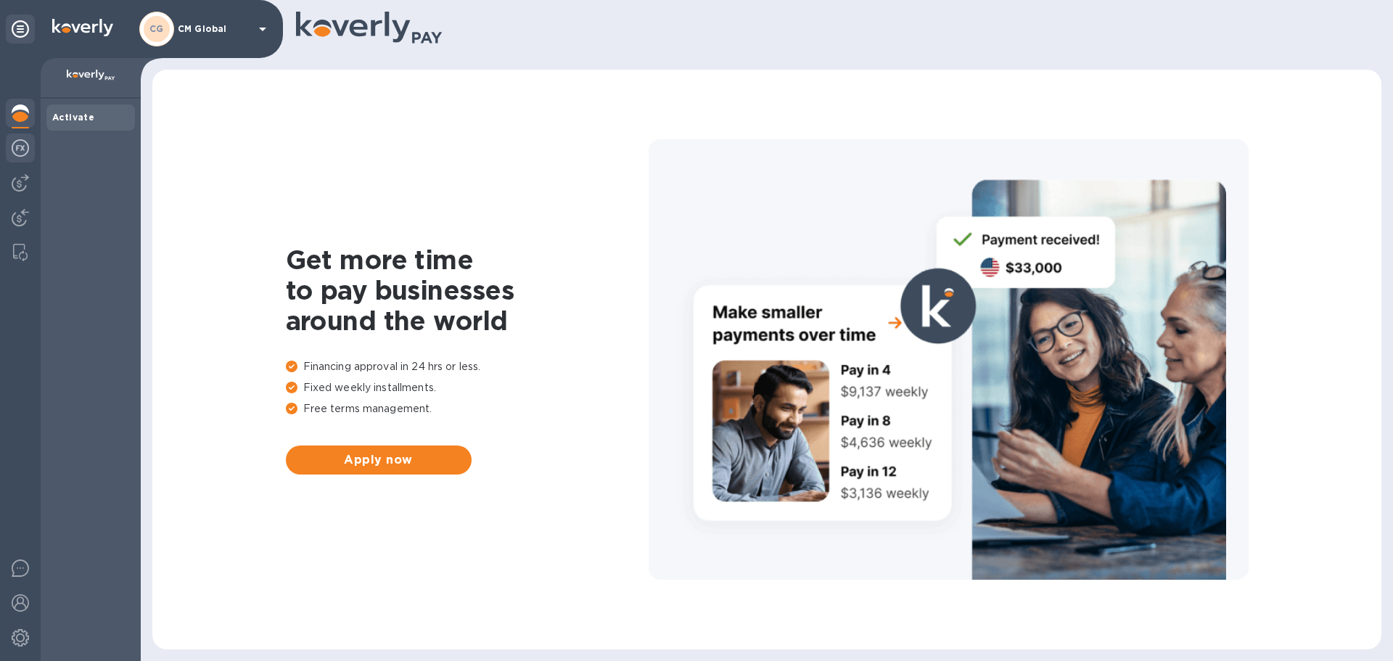 This screenshot has width=1393, height=661. I want to click on p: Free terms management., so click(467, 409).